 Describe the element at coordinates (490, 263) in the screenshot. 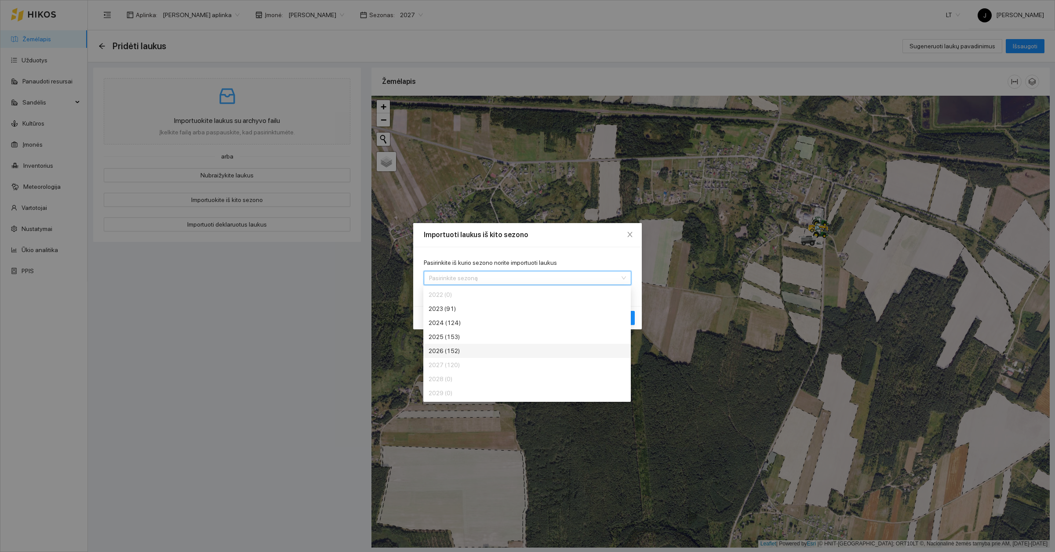

I see `label: Pasirinkite iš kurio sezono norite importuoti laukus` at that location.